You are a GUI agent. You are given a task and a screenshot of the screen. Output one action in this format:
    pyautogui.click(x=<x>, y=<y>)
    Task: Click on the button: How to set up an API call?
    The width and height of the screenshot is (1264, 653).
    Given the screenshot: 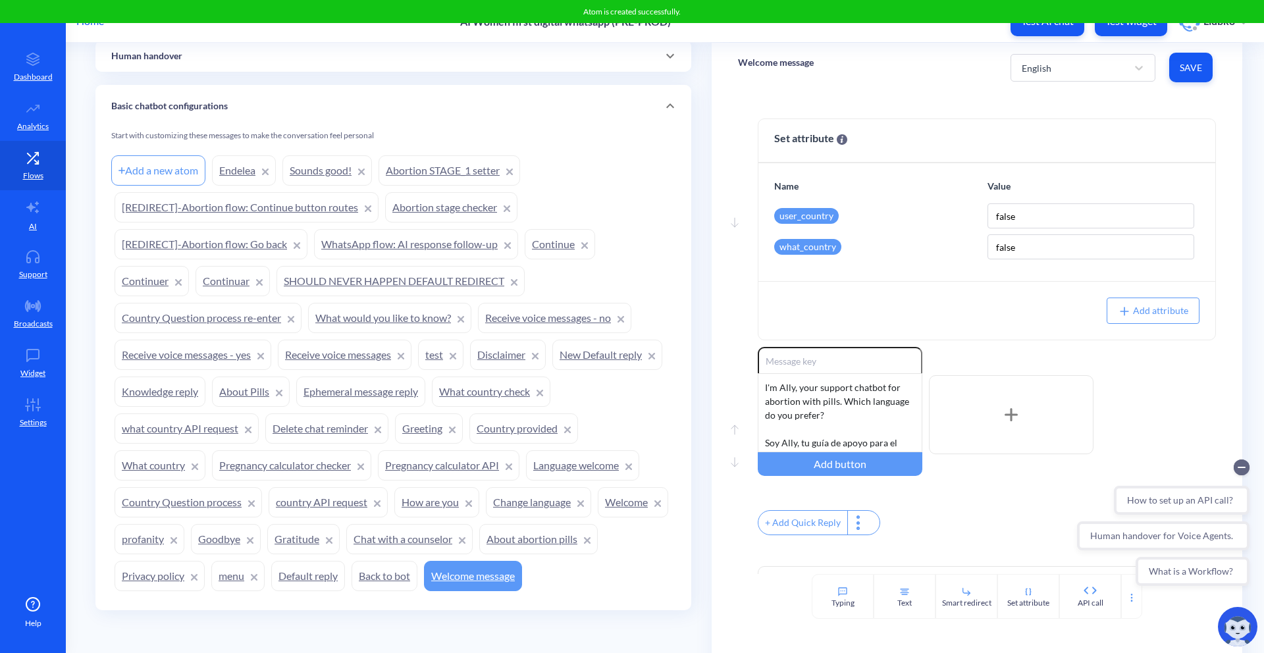 What is the action you would take?
    pyautogui.click(x=109, y=49)
    